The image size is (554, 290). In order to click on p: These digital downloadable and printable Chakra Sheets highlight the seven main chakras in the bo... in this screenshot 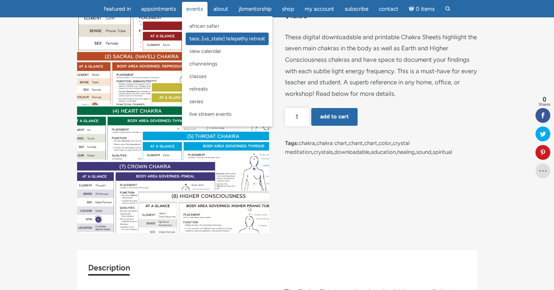, I will do `click(381, 66)`.